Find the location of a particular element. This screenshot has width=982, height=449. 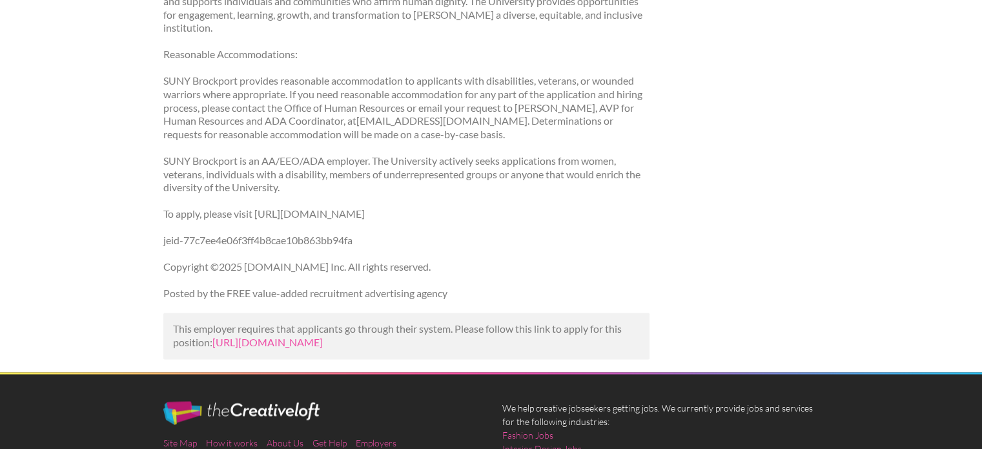

p: Posted by the FREE value-added recruitment advertising agency is located at coordinates (406, 293).